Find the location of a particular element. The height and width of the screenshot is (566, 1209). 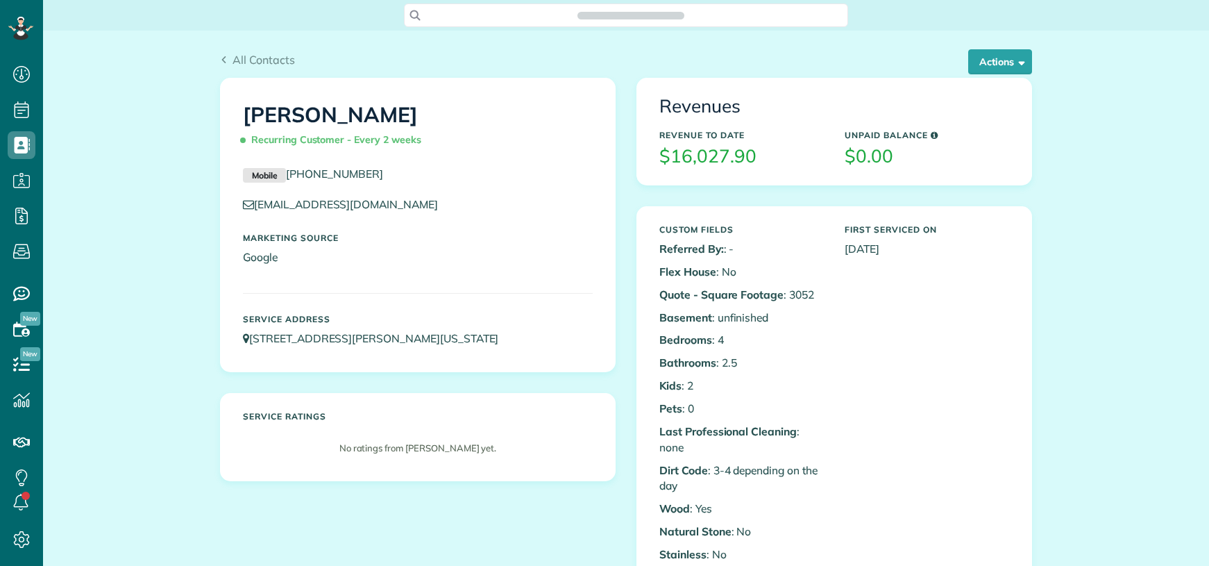

h5: Unpaid Balance is located at coordinates (927, 135).